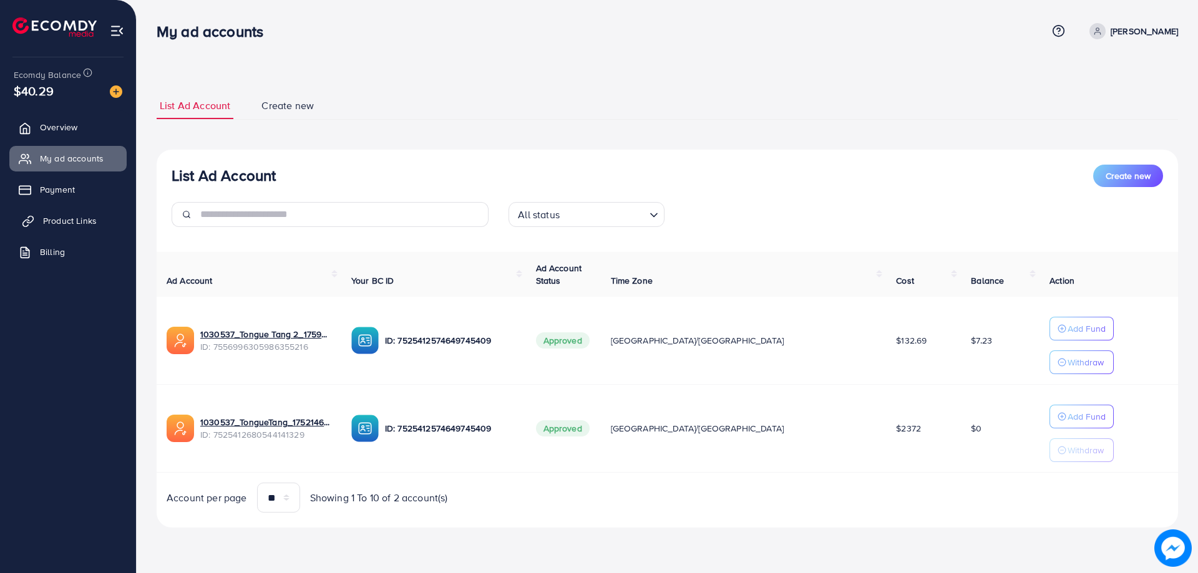 This screenshot has height=573, width=1198. Describe the element at coordinates (379, 498) in the screenshot. I see `span: Showing 1 To 10 of 2 account(s)` at that location.